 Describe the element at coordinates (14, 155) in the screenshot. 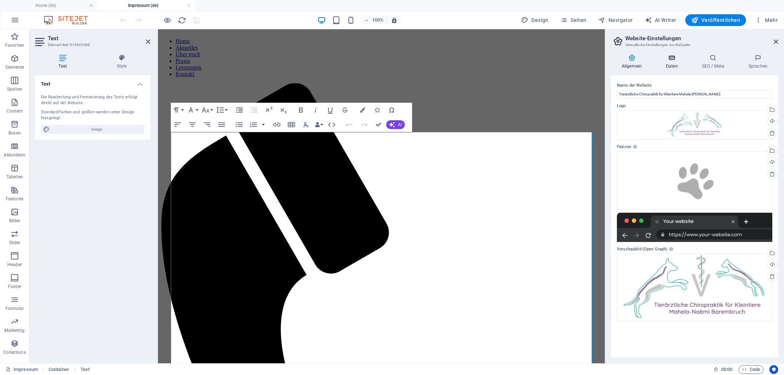

I see `p: Akkordeon` at that location.